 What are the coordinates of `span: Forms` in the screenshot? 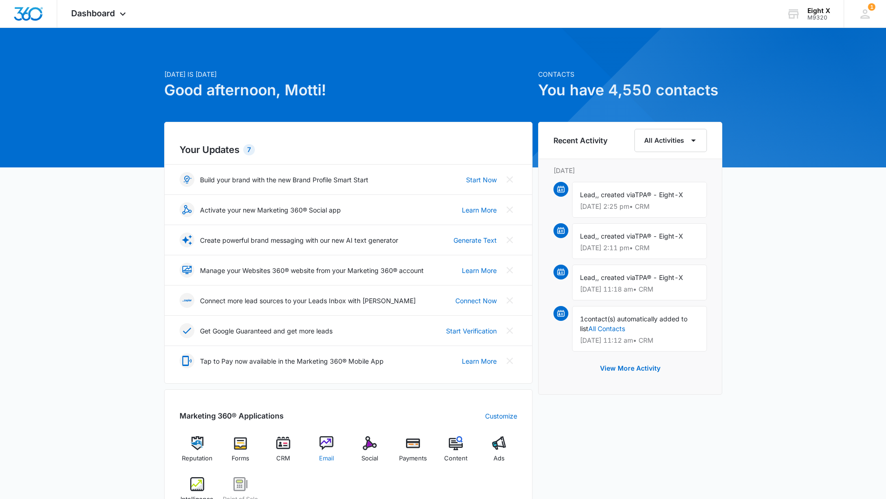 It's located at (240, 459).